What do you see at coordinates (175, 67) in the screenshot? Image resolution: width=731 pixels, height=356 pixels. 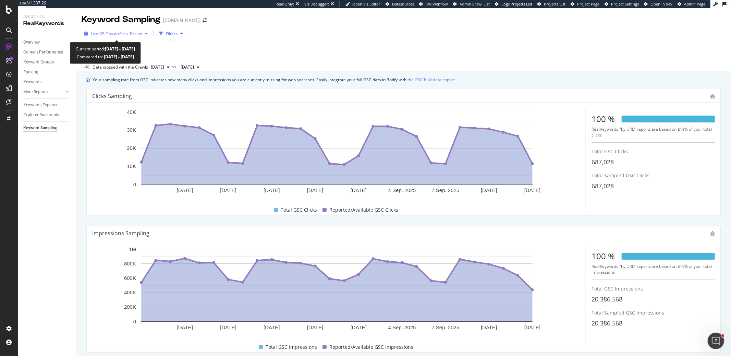 I see `span: vs` at bounding box center [175, 67].